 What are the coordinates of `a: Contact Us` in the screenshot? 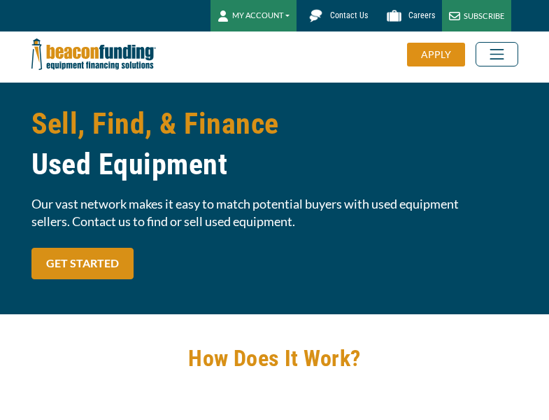 It's located at (336, 15).